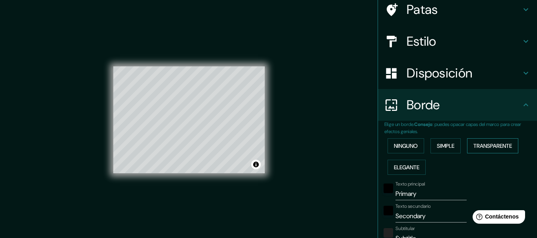  What do you see at coordinates (388, 233) in the screenshot?
I see `button: color-222222` at bounding box center [388, 233].